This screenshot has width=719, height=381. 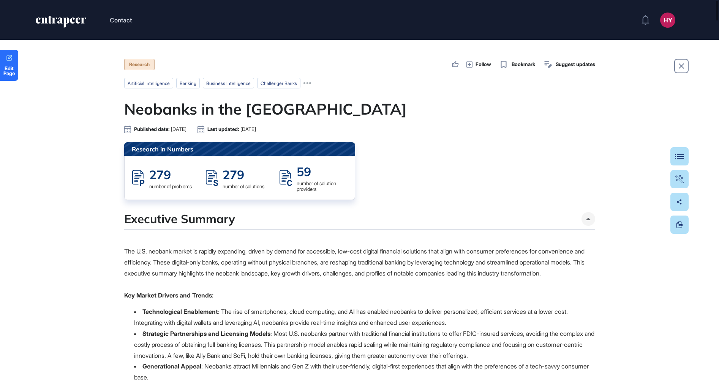 I want to click on div: Research in Numbers, so click(x=240, y=149).